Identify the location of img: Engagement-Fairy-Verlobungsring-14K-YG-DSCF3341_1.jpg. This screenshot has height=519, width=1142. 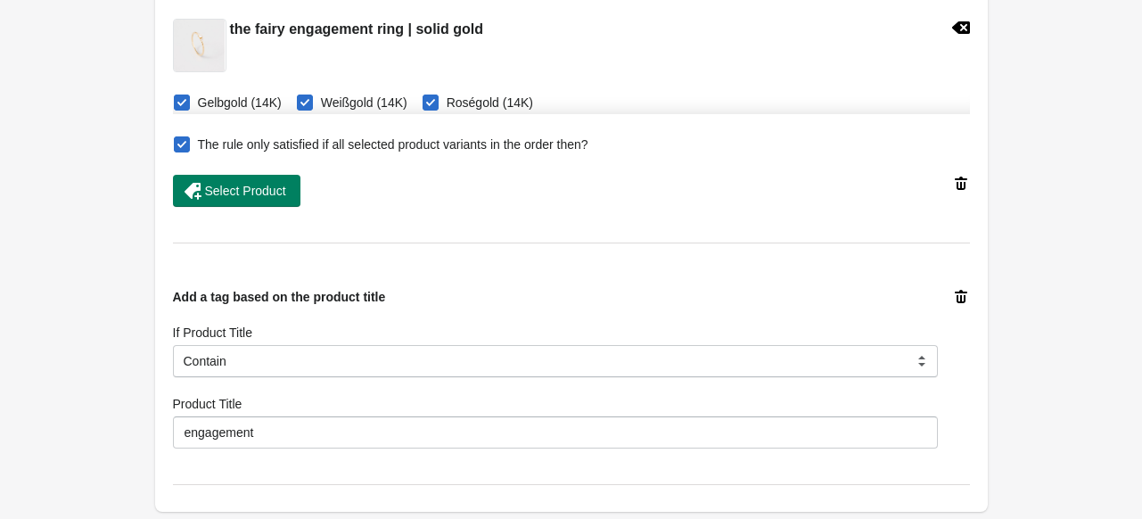
(200, 45).